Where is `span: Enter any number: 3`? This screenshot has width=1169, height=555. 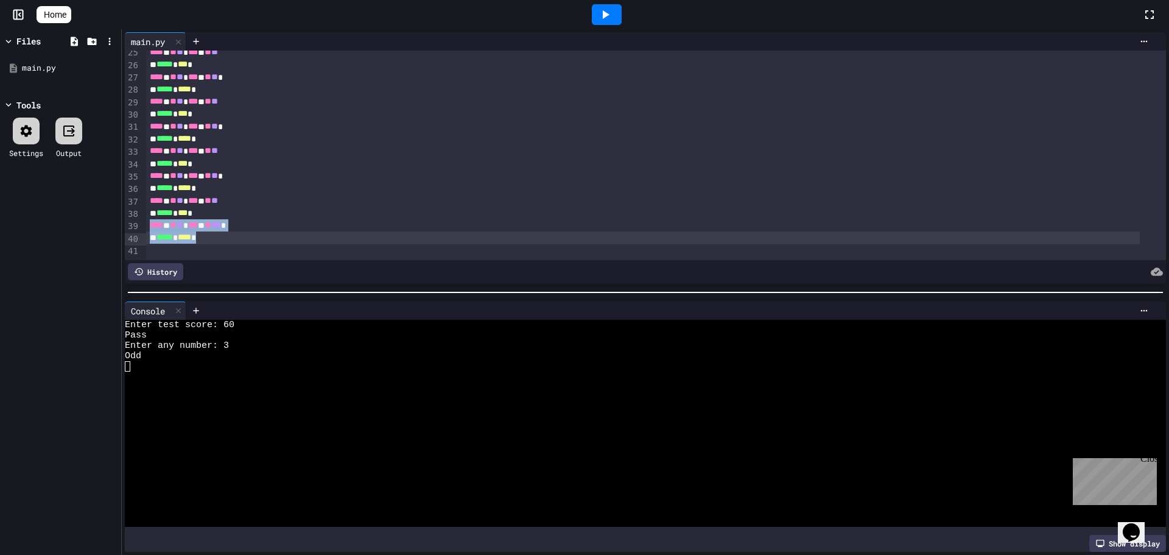
span: Enter any number: 3 is located at coordinates (177, 345).